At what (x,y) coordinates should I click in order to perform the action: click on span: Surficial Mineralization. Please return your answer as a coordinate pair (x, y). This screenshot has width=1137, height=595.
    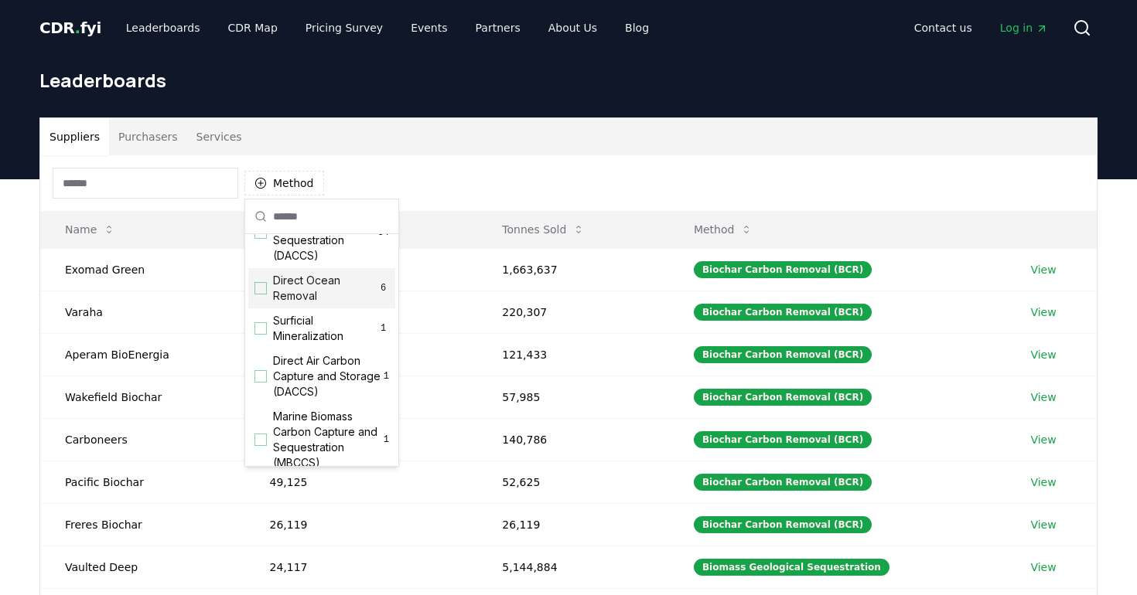
    Looking at the image, I should click on (325, 329).